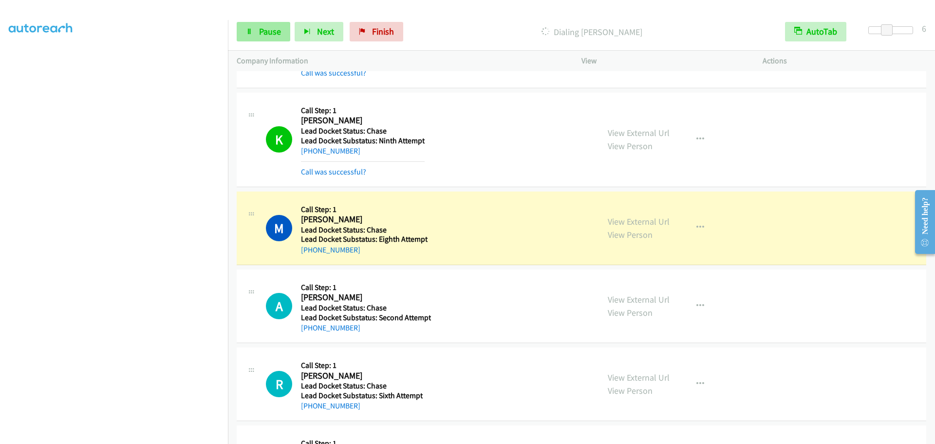 Image resolution: width=935 pixels, height=444 pixels. Describe the element at coordinates (279, 306) in the screenshot. I see `h1: A` at that location.